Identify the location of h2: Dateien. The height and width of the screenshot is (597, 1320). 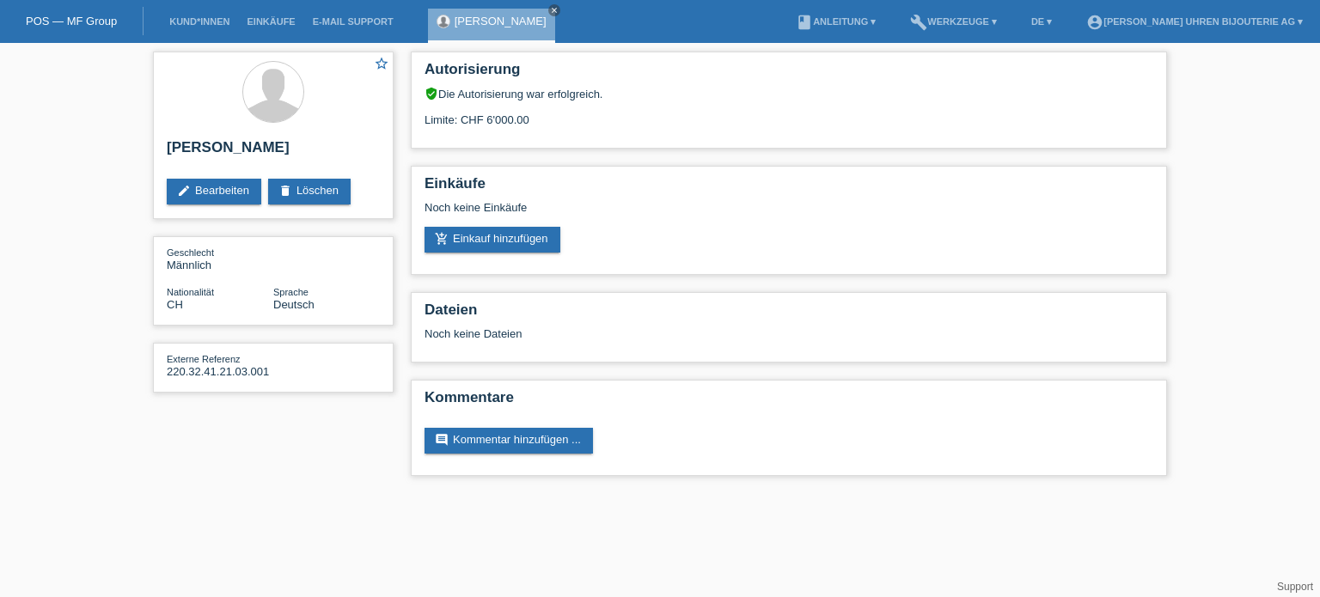
(789, 315).